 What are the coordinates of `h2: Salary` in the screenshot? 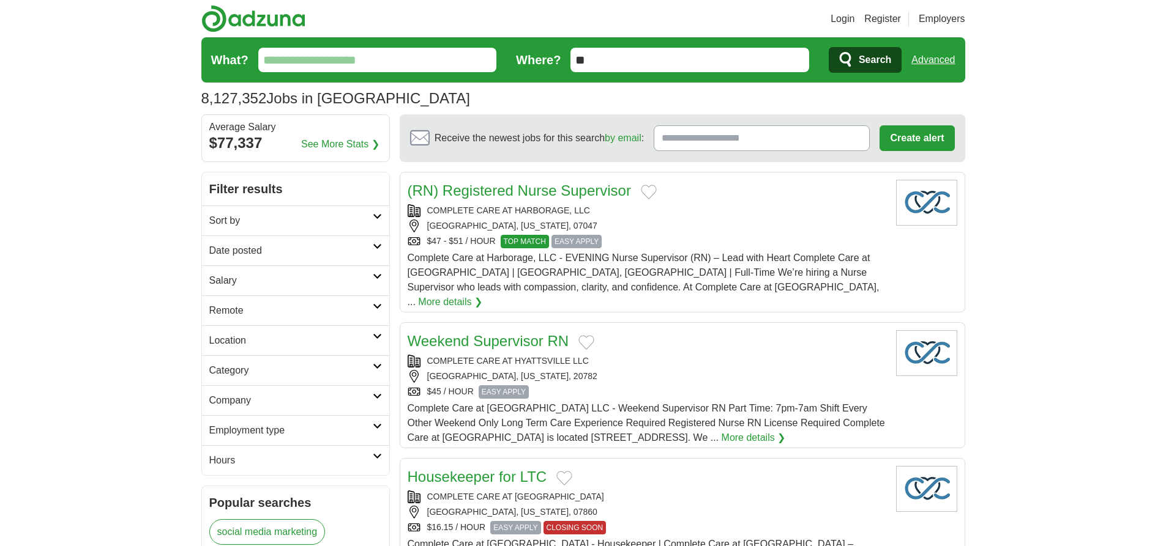 It's located at (291, 281).